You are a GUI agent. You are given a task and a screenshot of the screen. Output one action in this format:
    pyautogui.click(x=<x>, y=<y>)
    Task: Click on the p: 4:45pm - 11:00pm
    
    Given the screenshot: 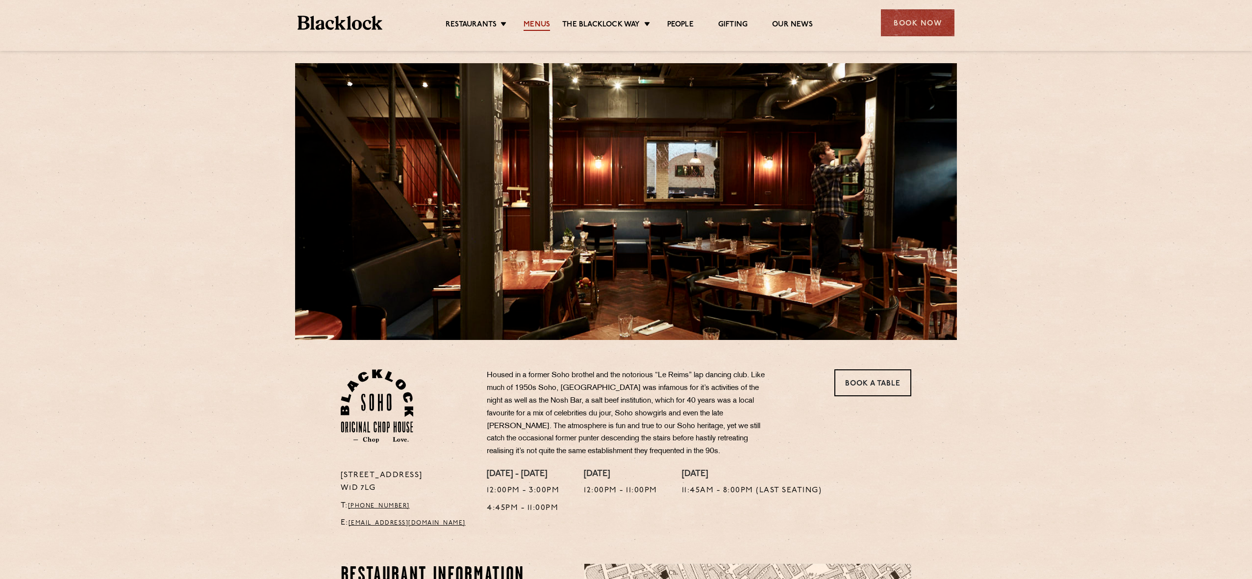 What is the action you would take?
    pyautogui.click(x=523, y=509)
    